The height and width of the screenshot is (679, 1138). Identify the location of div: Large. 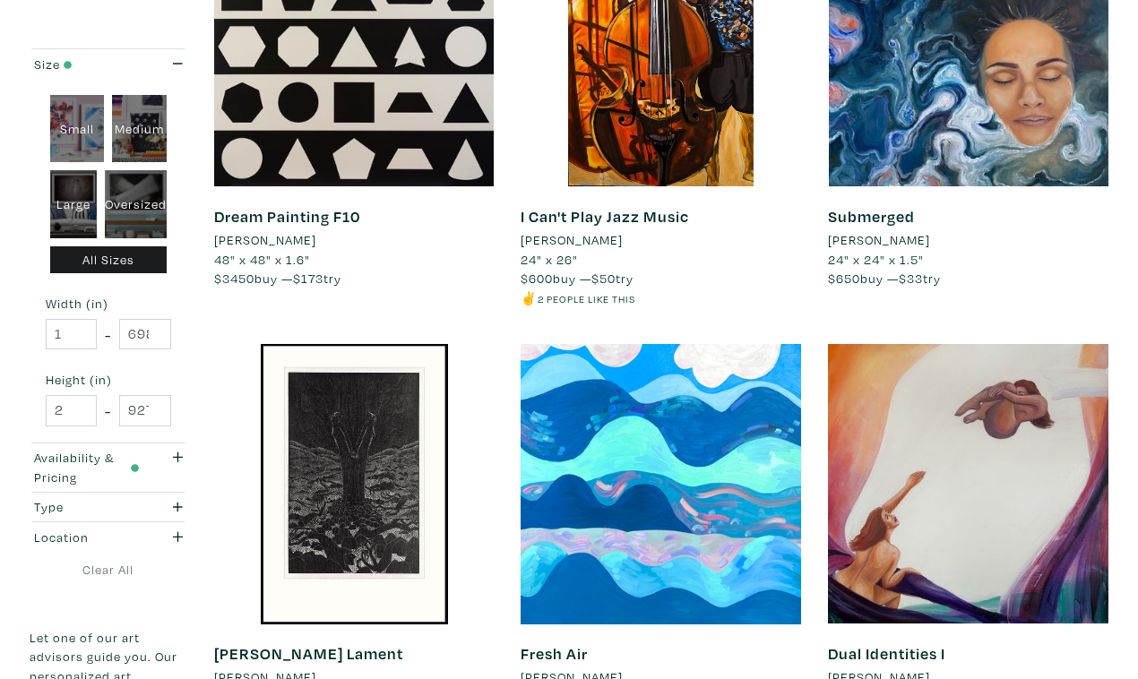
(73, 204).